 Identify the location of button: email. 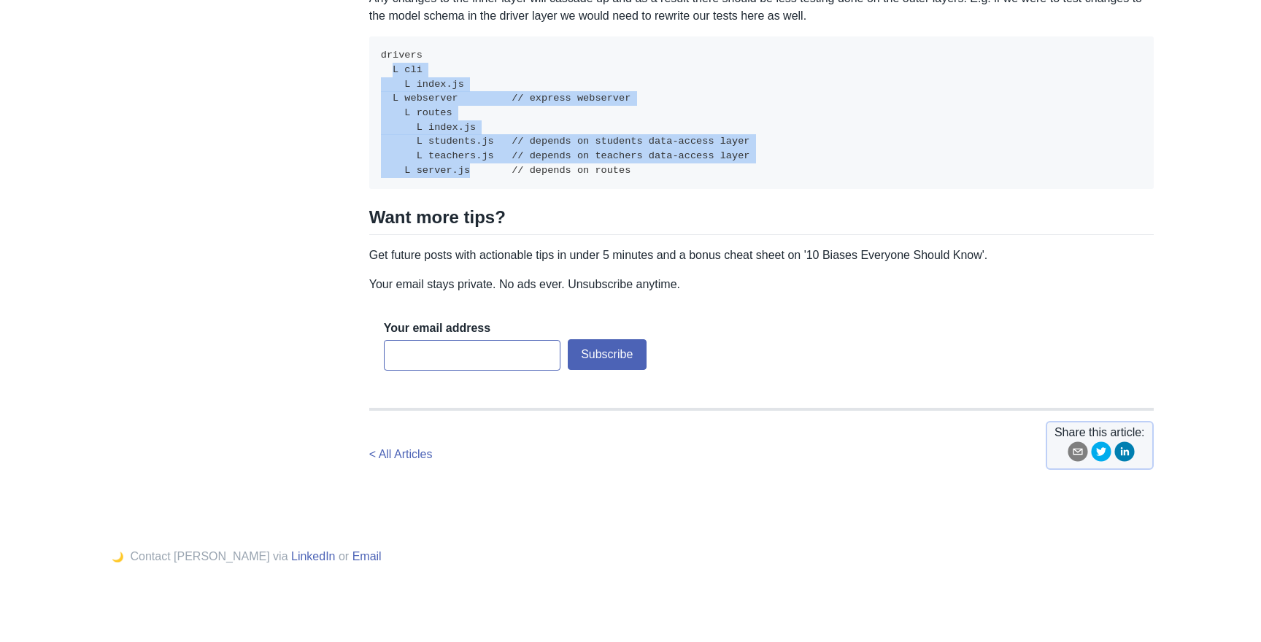
(1078, 454).